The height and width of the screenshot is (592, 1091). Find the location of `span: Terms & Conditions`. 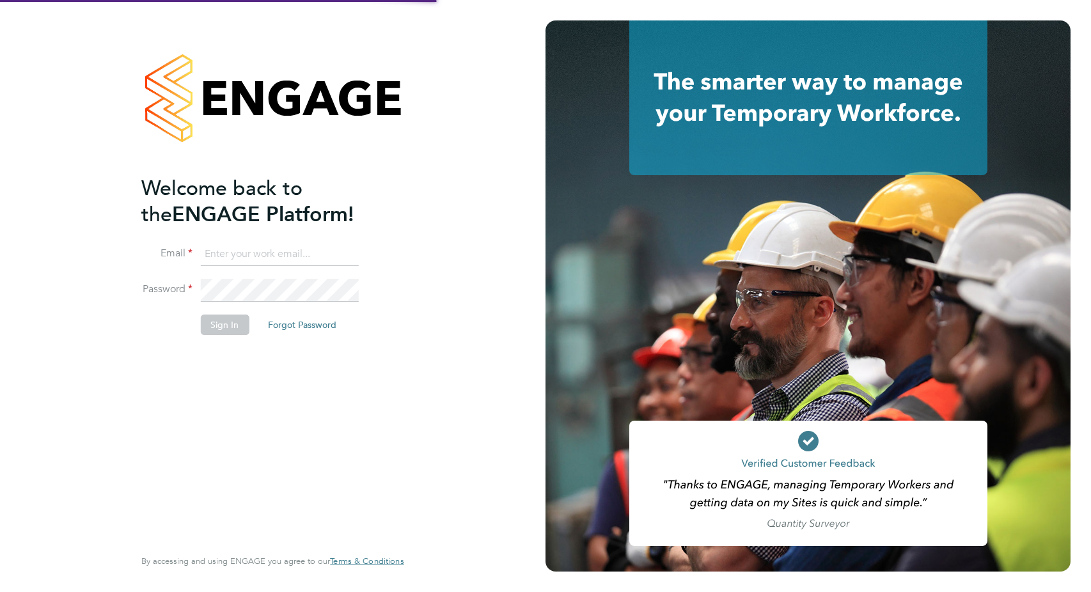

span: Terms & Conditions is located at coordinates (367, 561).